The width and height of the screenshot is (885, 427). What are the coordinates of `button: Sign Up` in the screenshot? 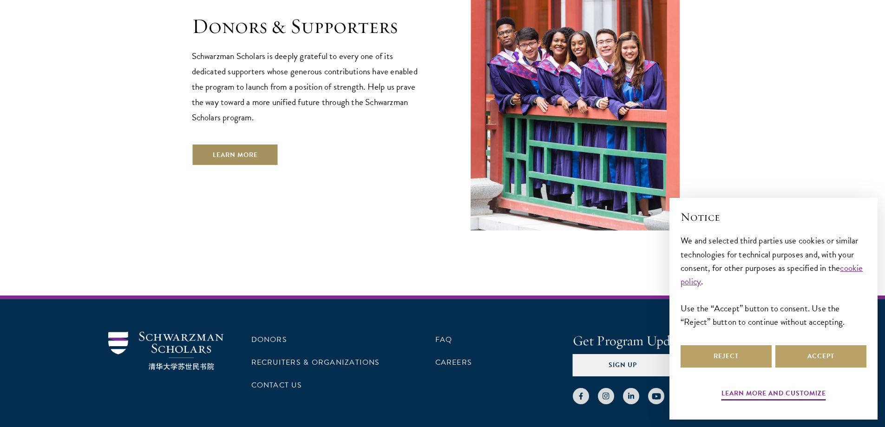 It's located at (622, 365).